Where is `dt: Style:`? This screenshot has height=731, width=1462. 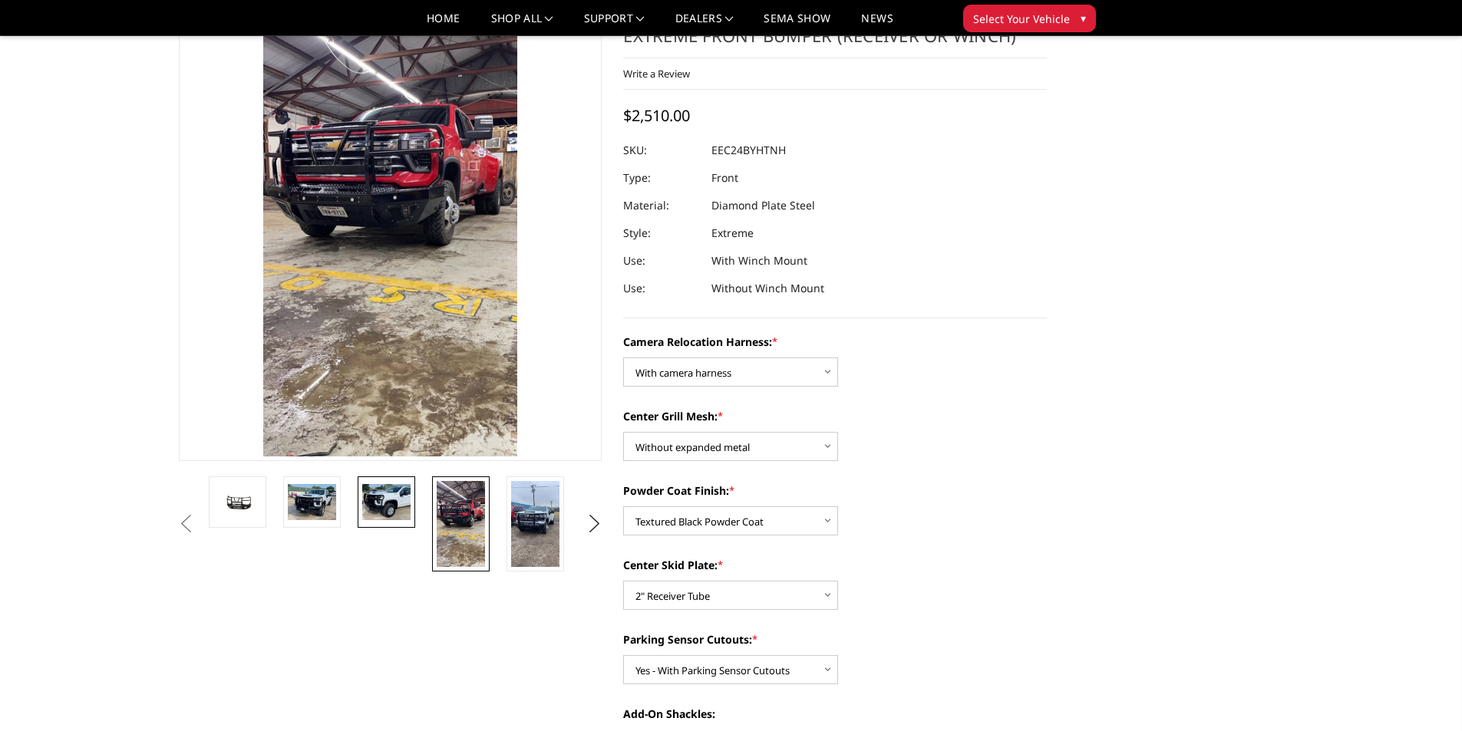 dt: Style: is located at coordinates (662, 233).